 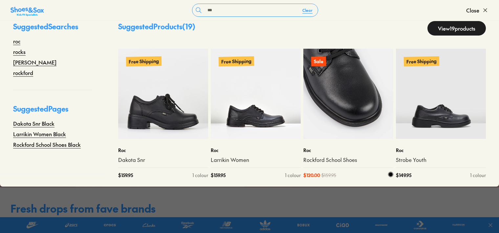 I want to click on a: Larrikin Women Black, so click(x=39, y=134).